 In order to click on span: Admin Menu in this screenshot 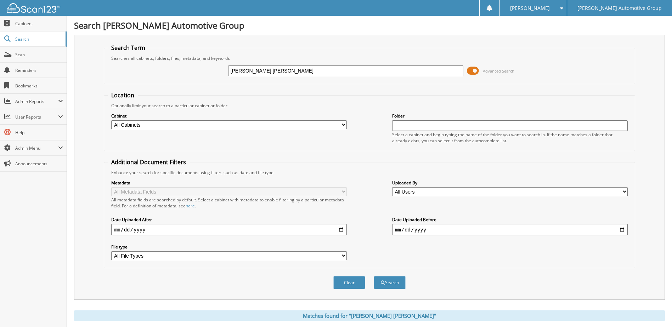, I will do `click(36, 148)`.